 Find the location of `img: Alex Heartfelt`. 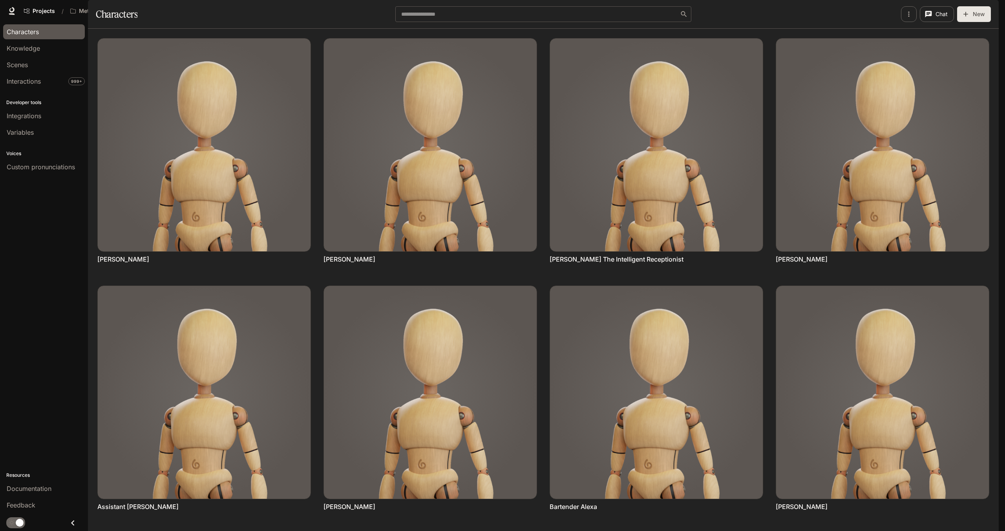

img: Alex Heartfelt is located at coordinates (204, 145).